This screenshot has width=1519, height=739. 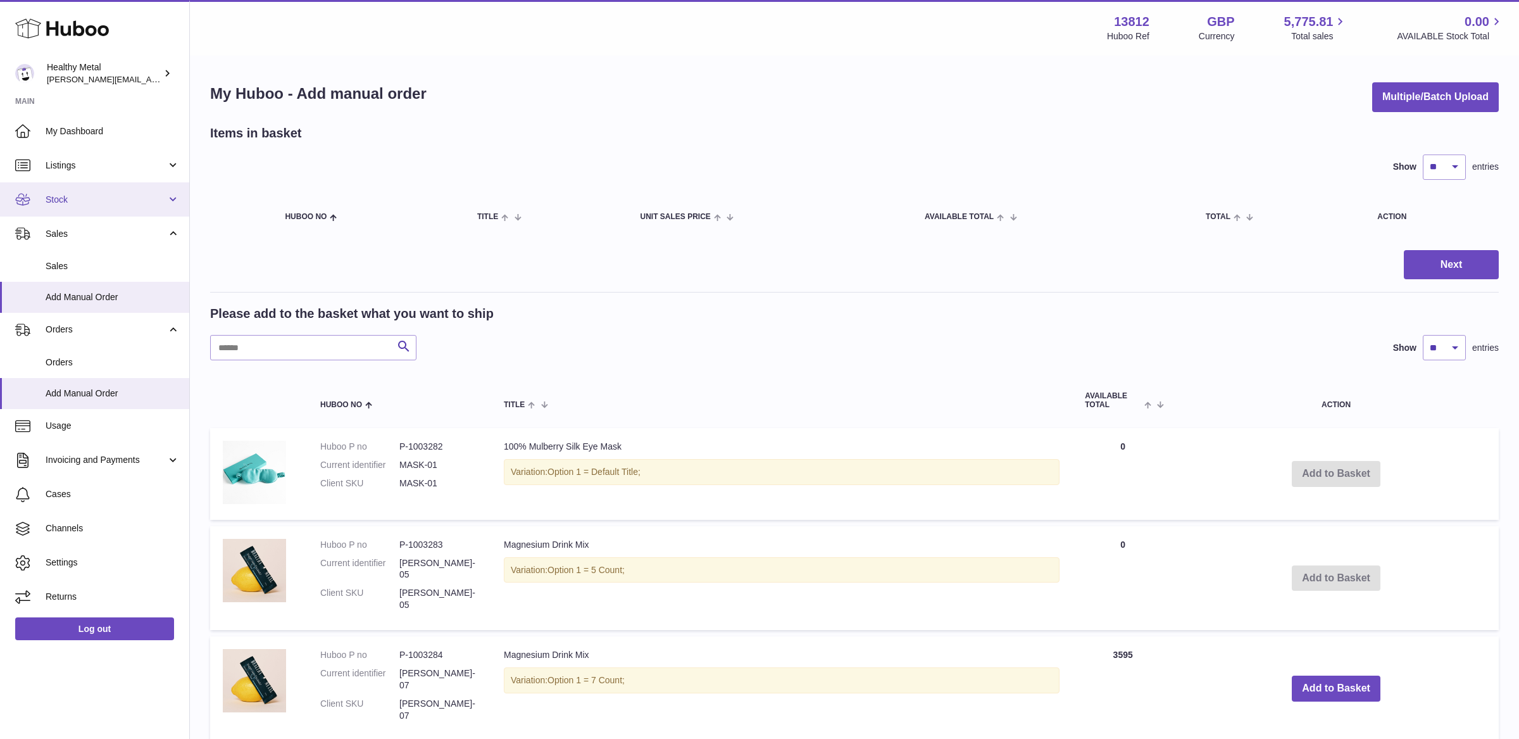 What do you see at coordinates (594, 472) in the screenshot?
I see `span: Option 1 = Default Title;` at bounding box center [594, 472].